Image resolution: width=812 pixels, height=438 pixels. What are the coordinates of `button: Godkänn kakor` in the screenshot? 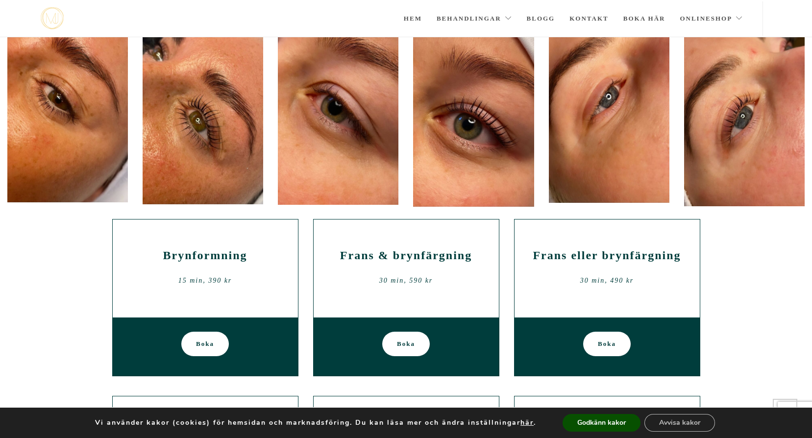 It's located at (601, 423).